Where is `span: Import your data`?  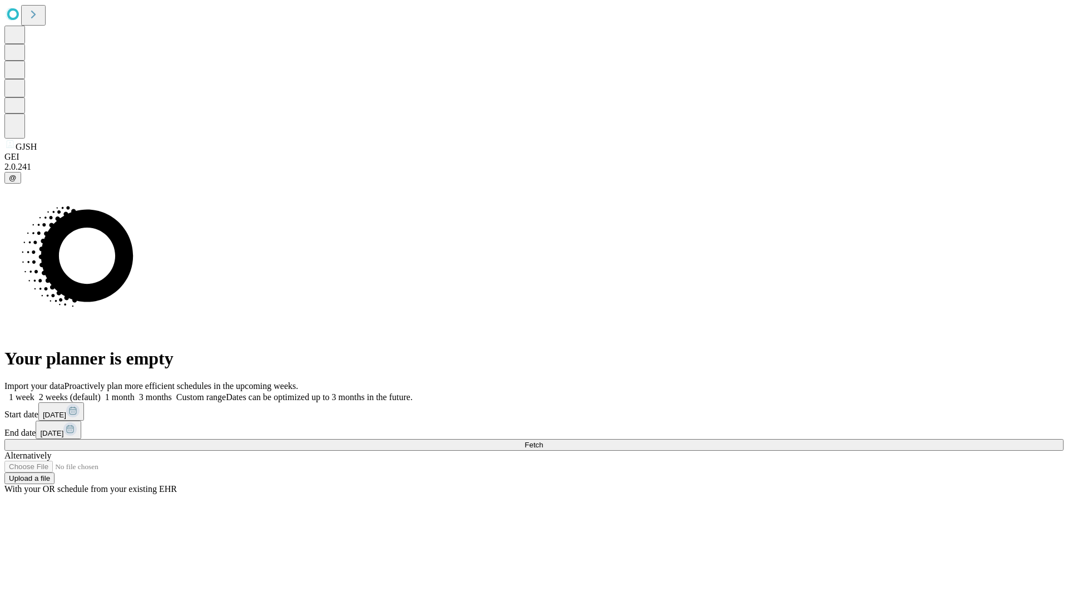
span: Import your data is located at coordinates (34, 385).